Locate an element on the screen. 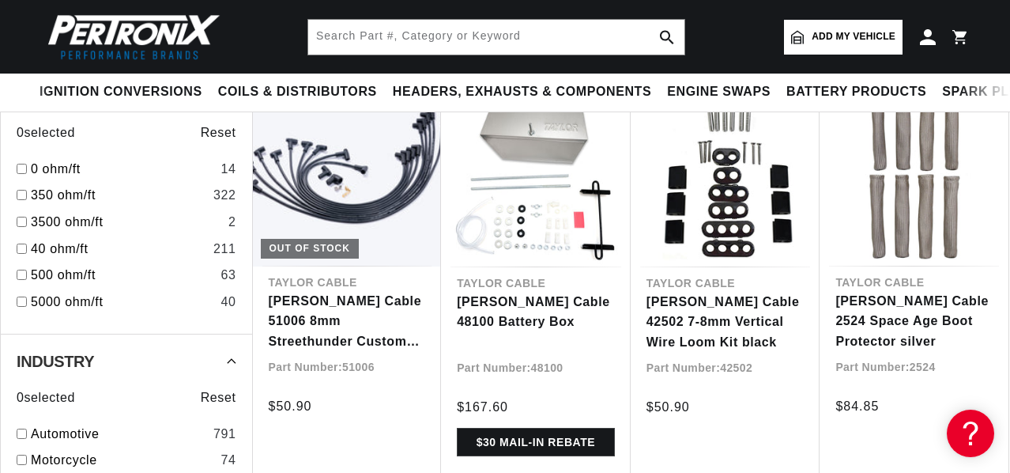  div: 40 is located at coordinates (228, 302).